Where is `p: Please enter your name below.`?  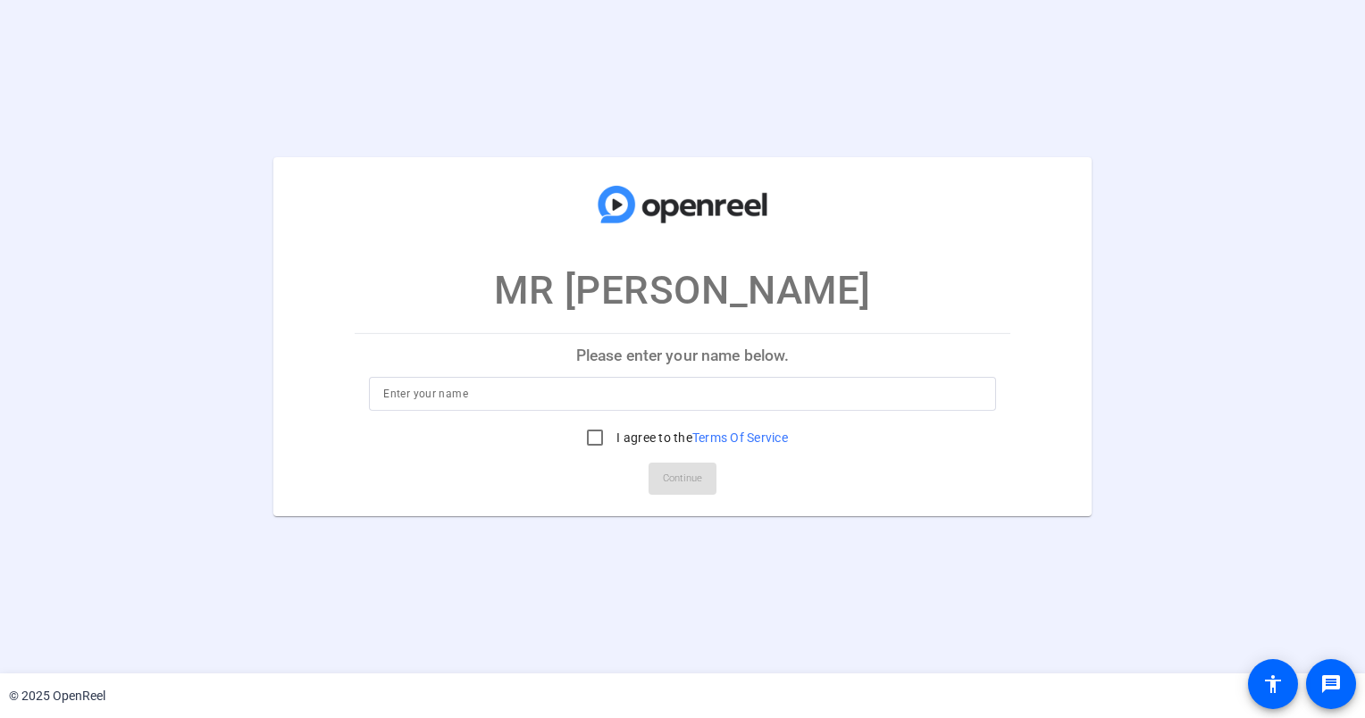 p: Please enter your name below. is located at coordinates (682, 356).